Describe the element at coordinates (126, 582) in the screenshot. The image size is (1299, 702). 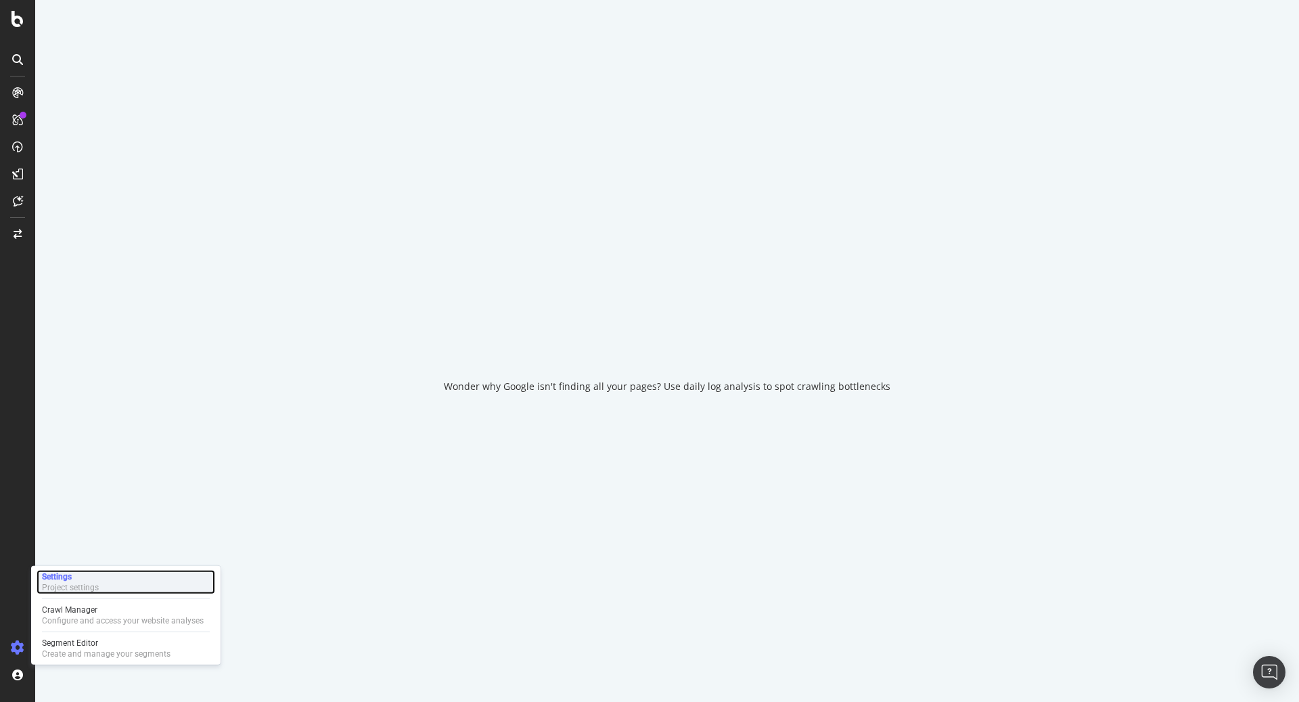
I see `a: SettingsProject settings` at that location.